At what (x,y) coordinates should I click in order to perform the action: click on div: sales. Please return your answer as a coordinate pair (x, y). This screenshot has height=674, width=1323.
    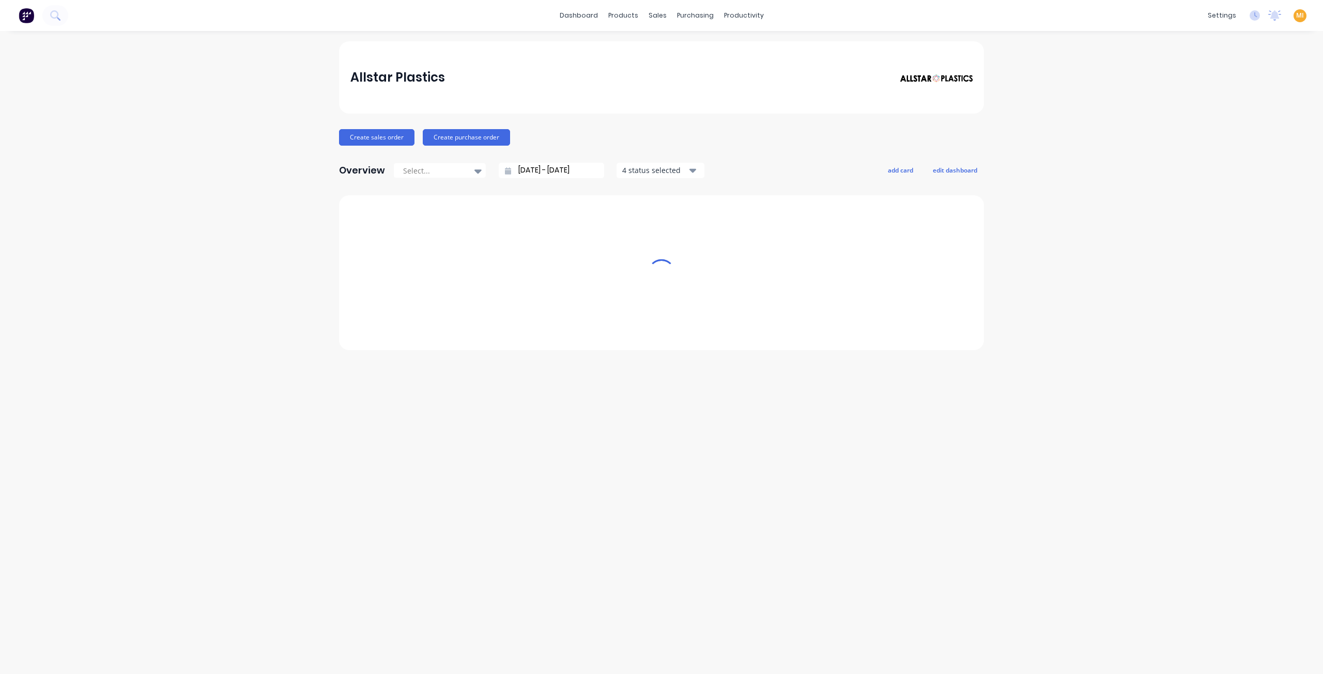
    Looking at the image, I should click on (657, 16).